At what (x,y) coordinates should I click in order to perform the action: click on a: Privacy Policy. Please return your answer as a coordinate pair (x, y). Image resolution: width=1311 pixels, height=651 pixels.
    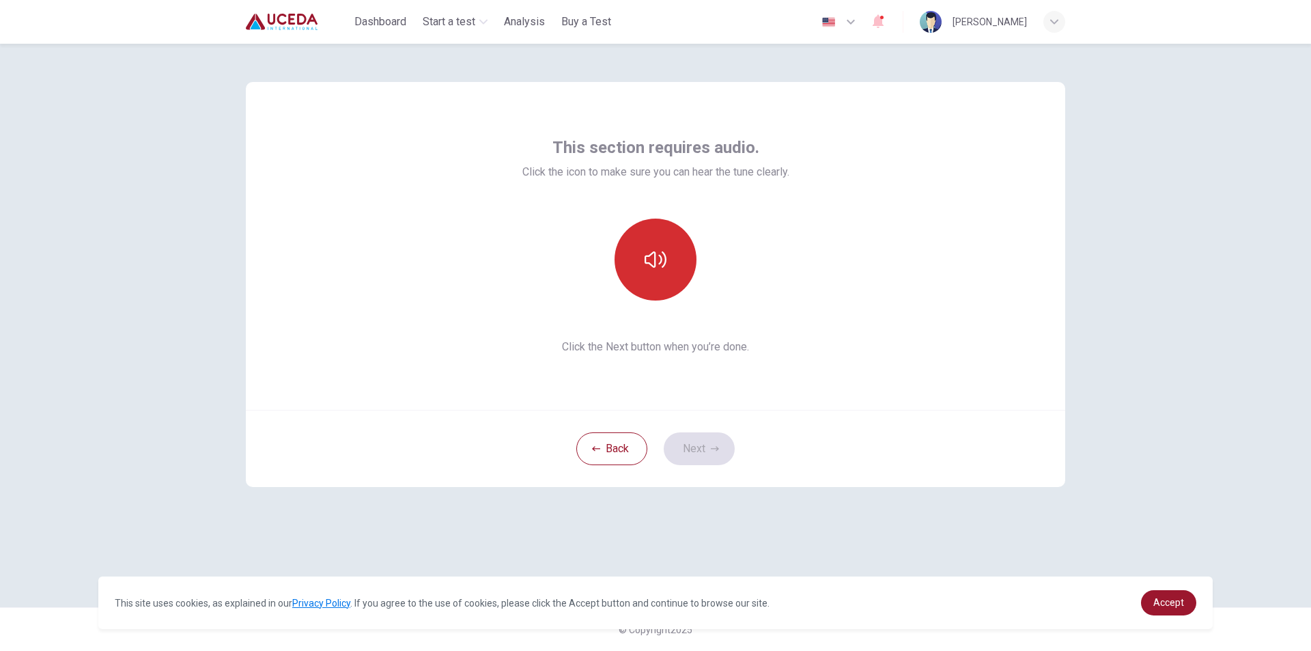
    Looking at the image, I should click on (321, 603).